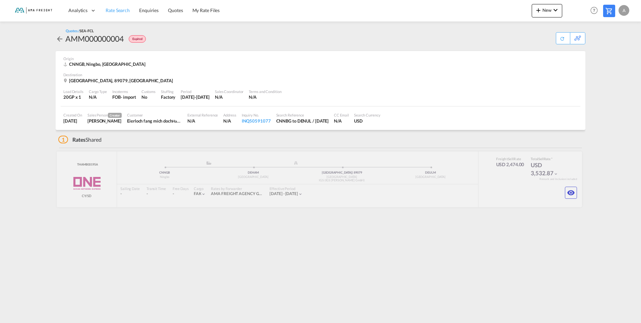 This screenshot has height=323, width=641. I want to click on div: Load Details, so click(73, 91).